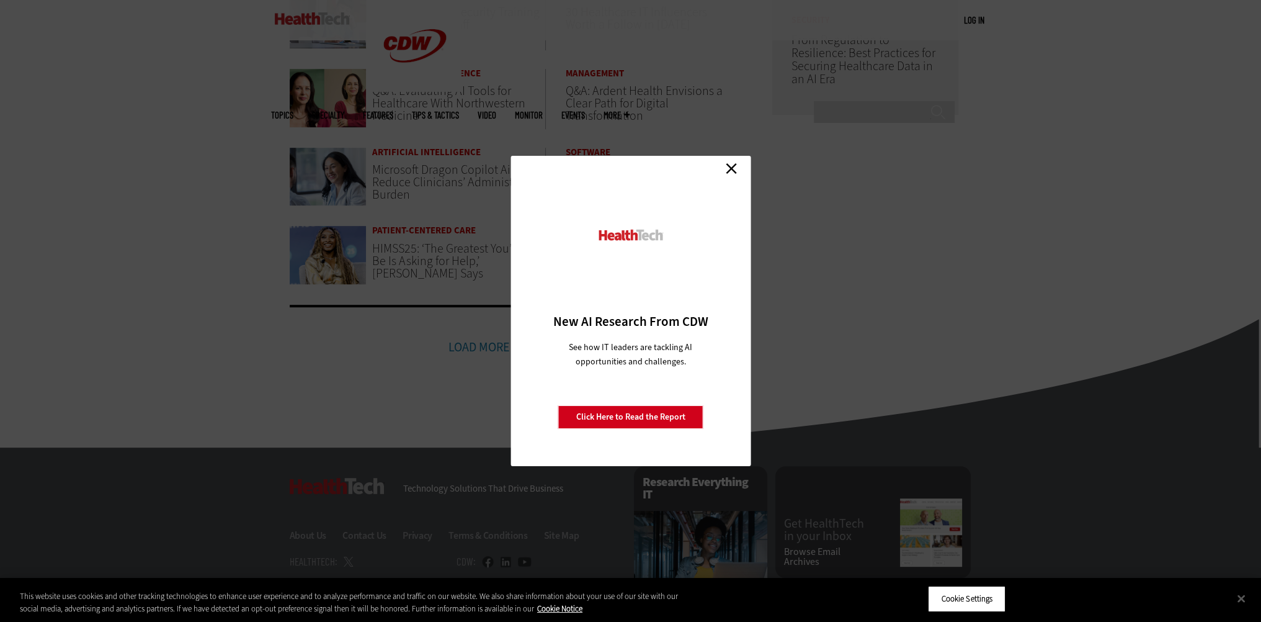  Describe the element at coordinates (357, 602) in the screenshot. I see `div: This website uses cookies and other tracking technologies to enhance user experience and to analy...` at that location.